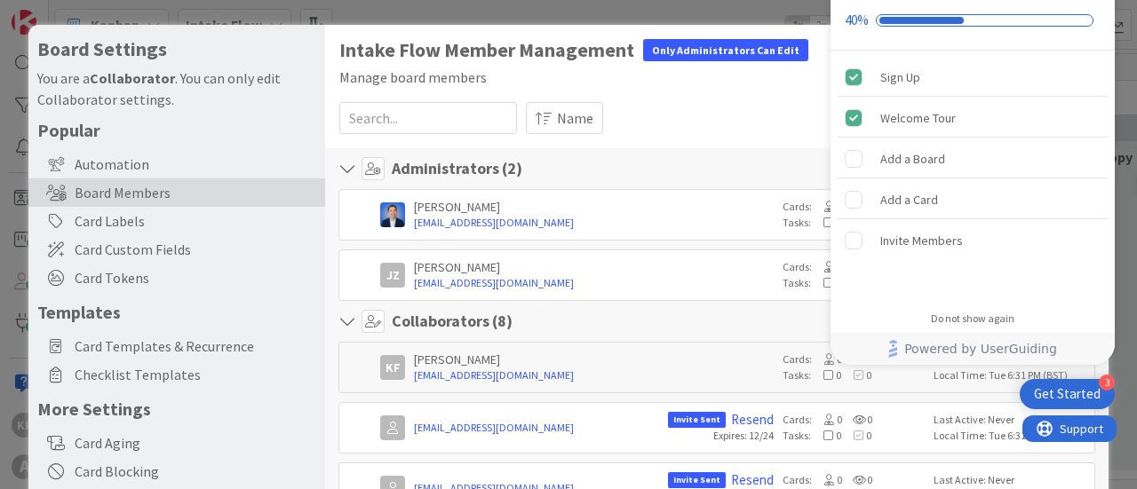  What do you see at coordinates (972, 175) in the screenshot?
I see `div: Checklist items` at bounding box center [972, 175].